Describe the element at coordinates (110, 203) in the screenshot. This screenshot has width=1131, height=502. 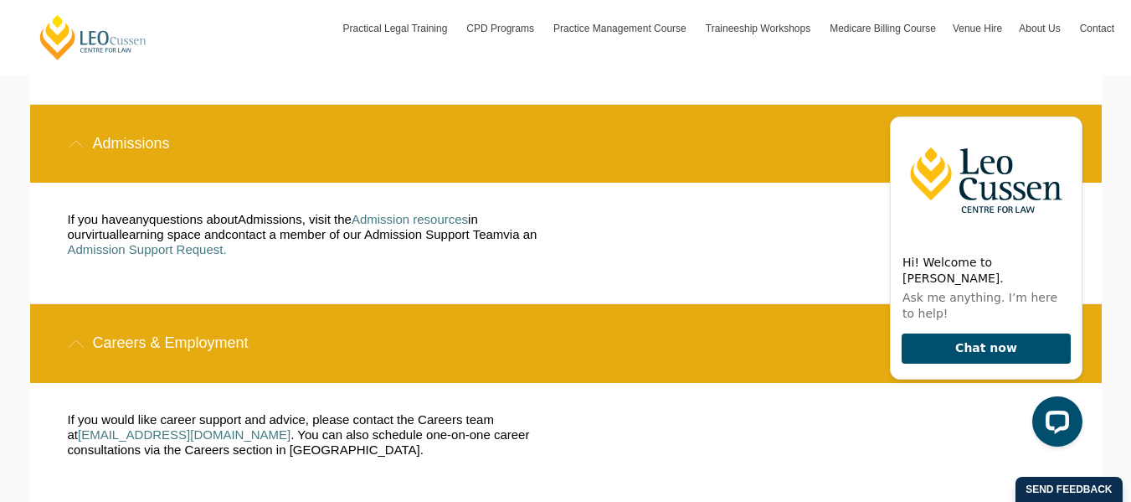
I see `p: Ask me anything. I’m here to help!` at that location.